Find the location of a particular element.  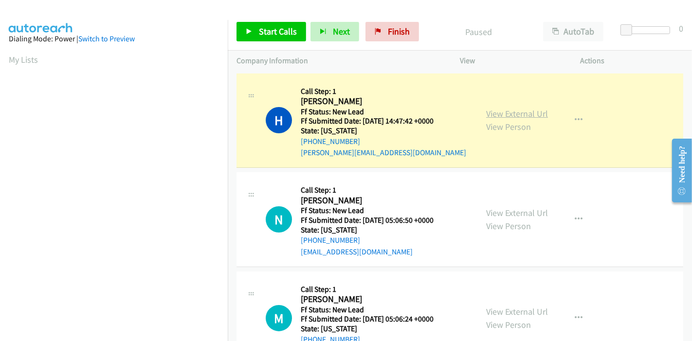

span: Finish is located at coordinates (398, 31).